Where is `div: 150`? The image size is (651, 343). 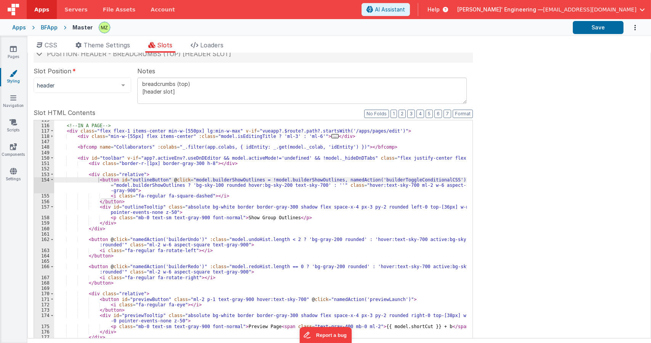
div: 150 is located at coordinates (44, 158).